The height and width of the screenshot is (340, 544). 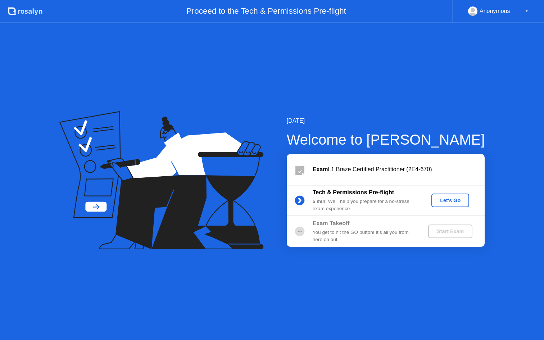 What do you see at coordinates (450, 200) in the screenshot?
I see `button: Let's Go` at bounding box center [450, 200].